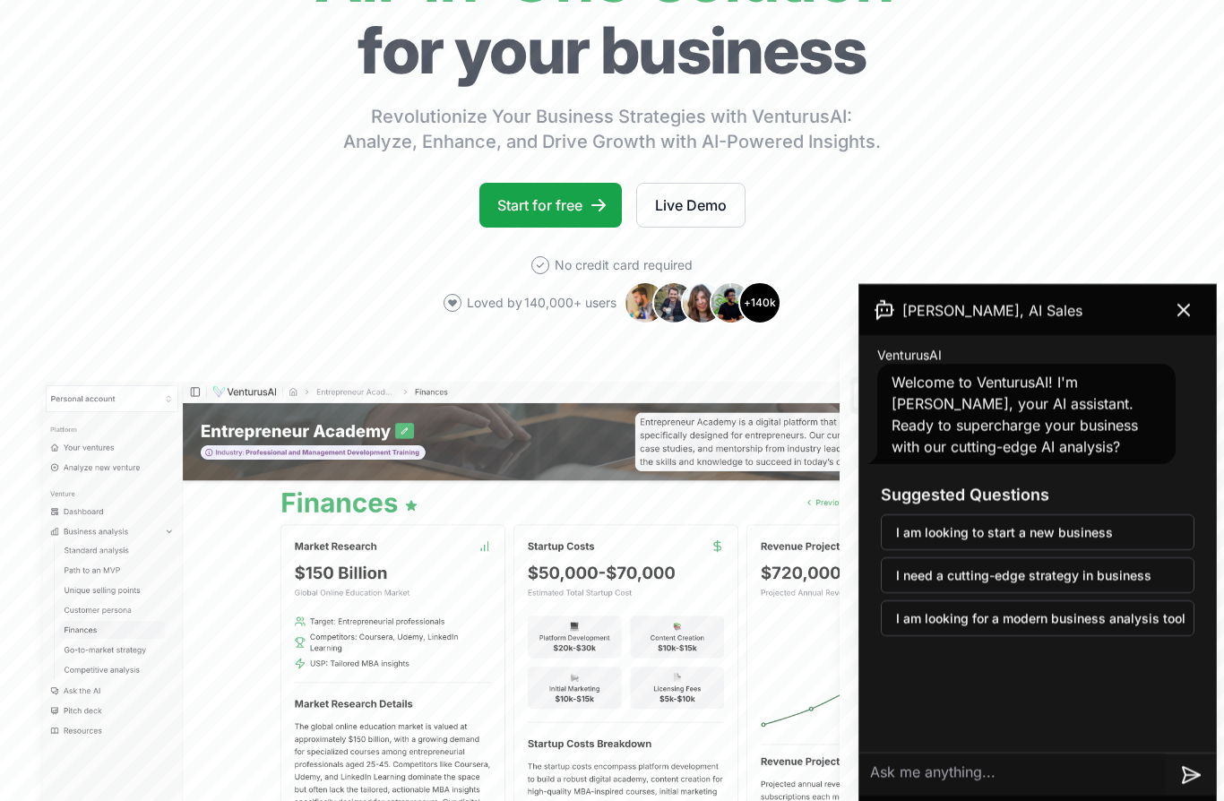 The image size is (1224, 801). I want to click on img: Avatar 1, so click(645, 303).